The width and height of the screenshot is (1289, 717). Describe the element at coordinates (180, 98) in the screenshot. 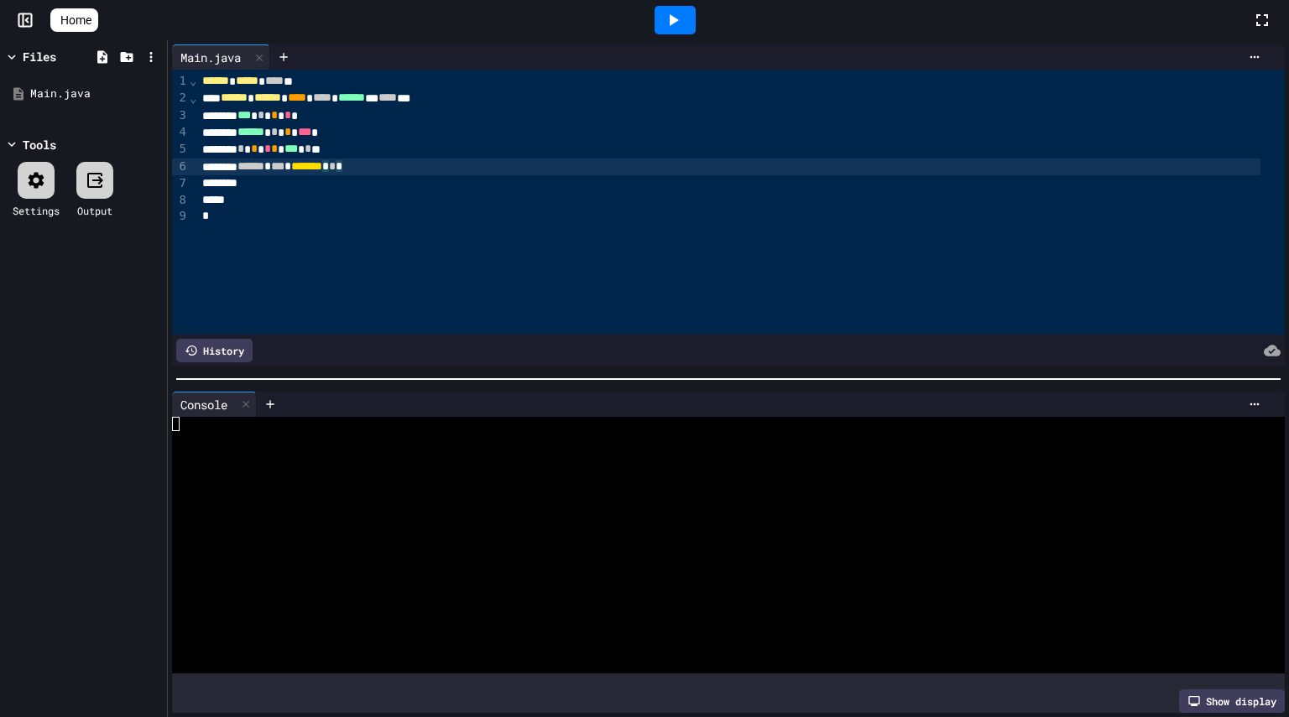

I see `div: 2` at that location.